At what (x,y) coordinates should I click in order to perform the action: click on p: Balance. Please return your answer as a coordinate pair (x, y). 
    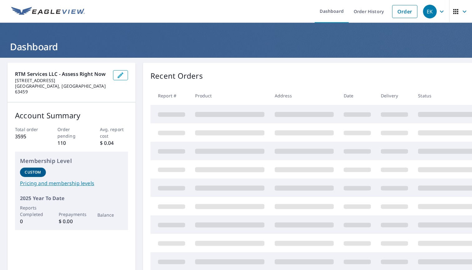
    Looking at the image, I should click on (110, 215).